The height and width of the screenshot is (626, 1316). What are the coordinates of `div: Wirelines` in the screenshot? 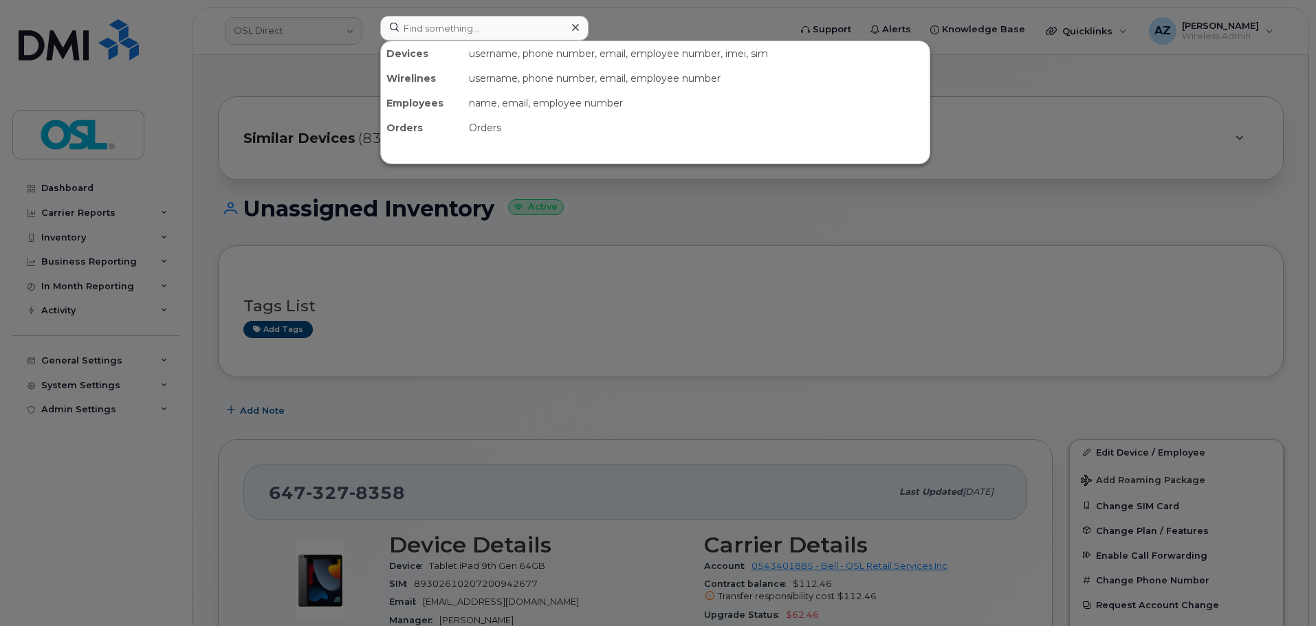 It's located at (422, 78).